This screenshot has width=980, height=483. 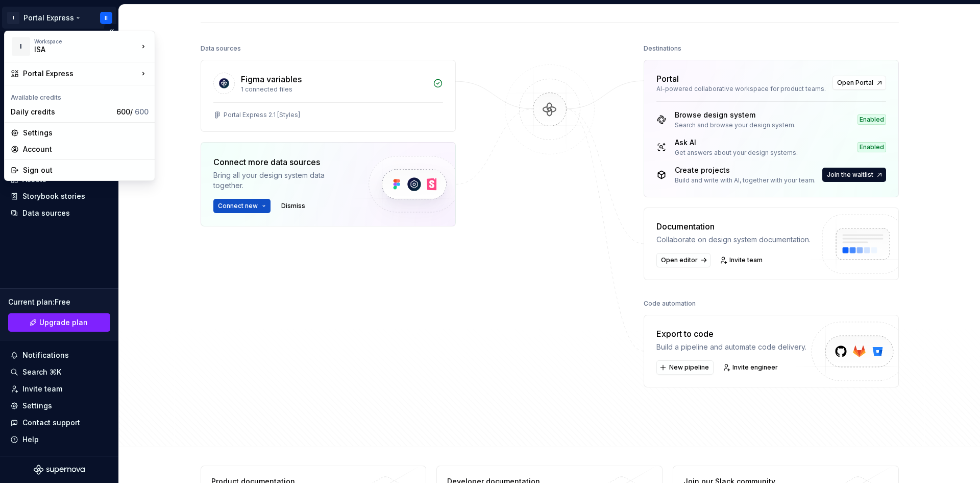 What do you see at coordinates (61, 112) in the screenshot?
I see `div: Daily credits` at bounding box center [61, 112].